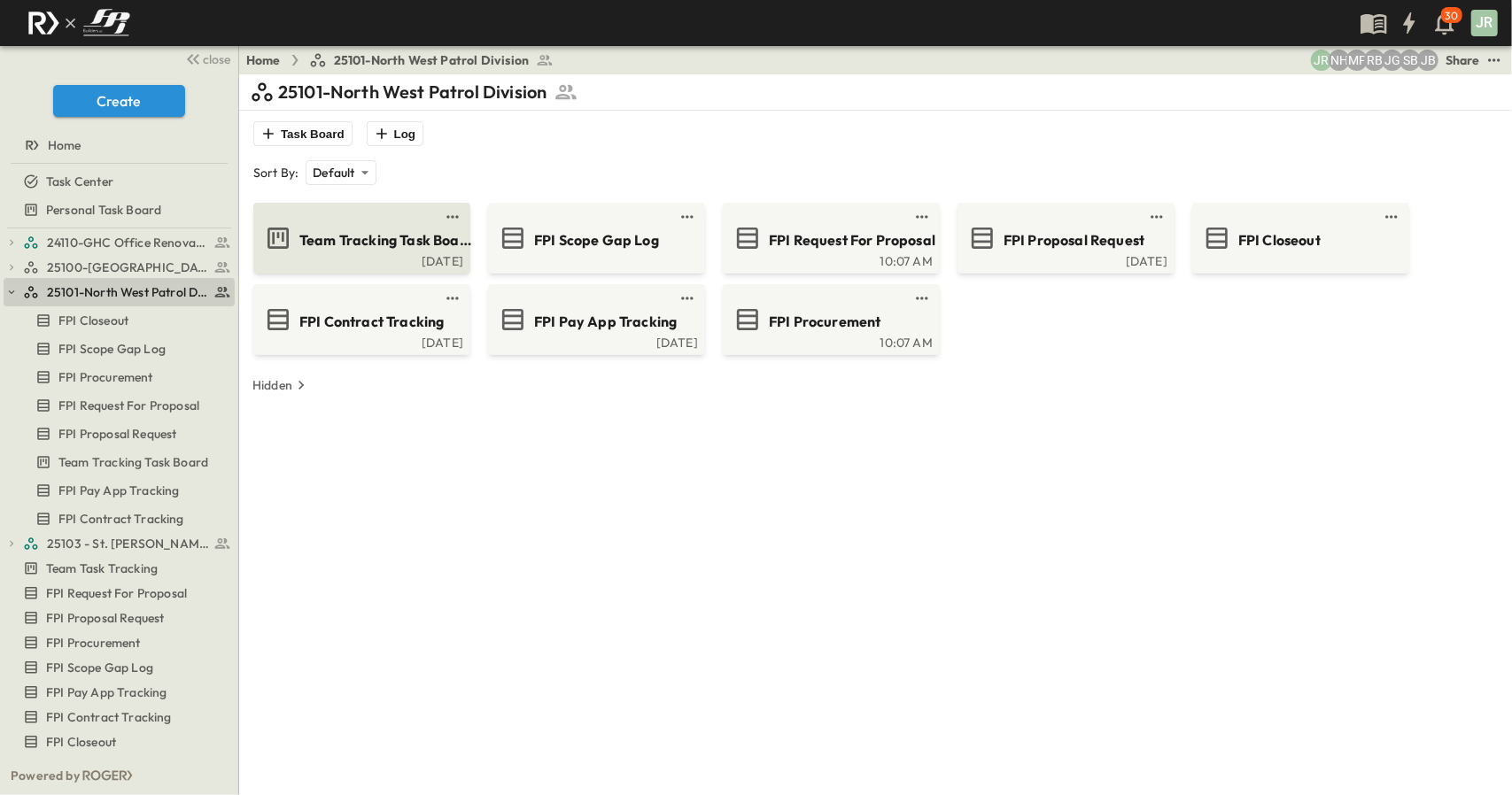 This screenshot has width=1512, height=795. I want to click on div: FPI Pay App Trackingtest, so click(118, 490).